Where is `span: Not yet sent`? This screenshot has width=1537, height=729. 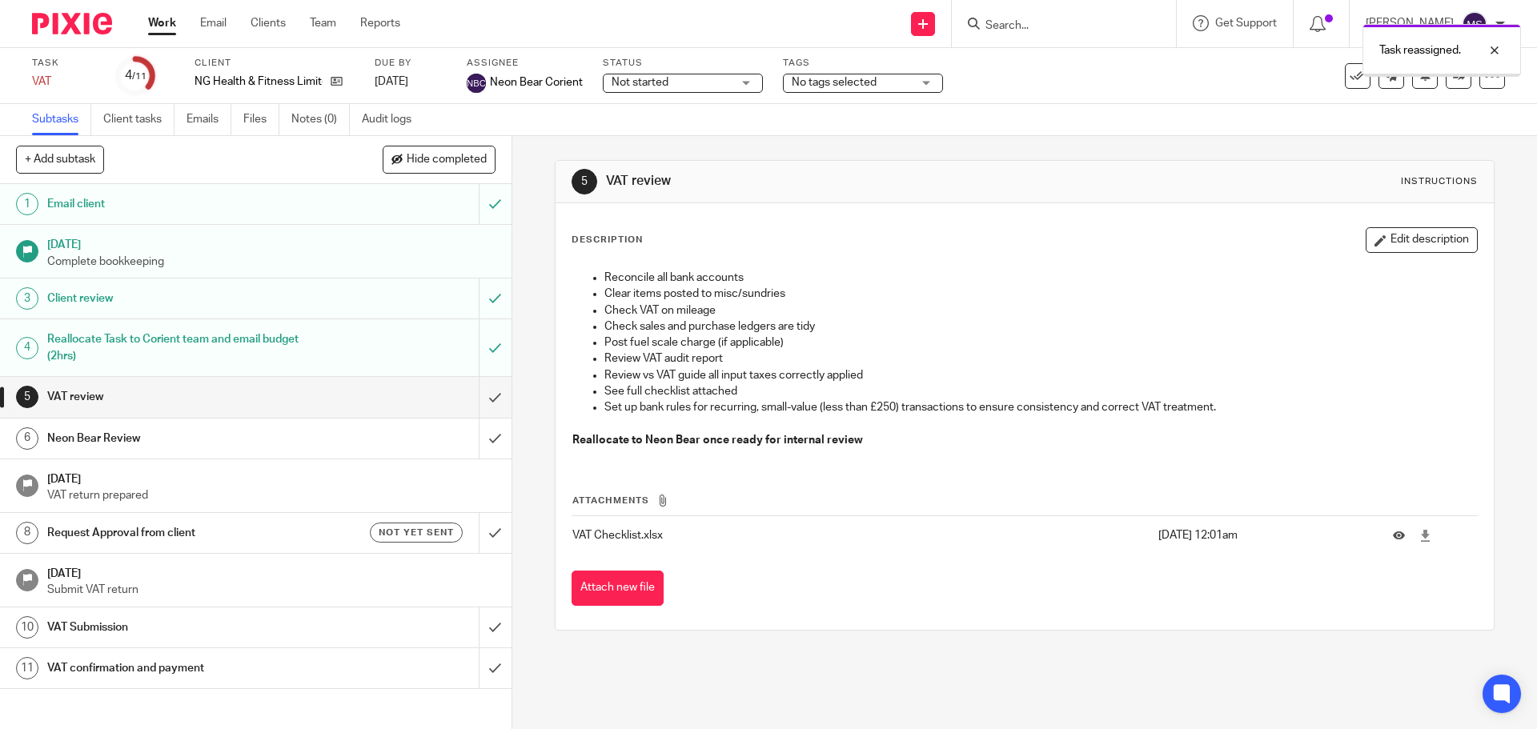
span: Not yet sent is located at coordinates (416, 532).